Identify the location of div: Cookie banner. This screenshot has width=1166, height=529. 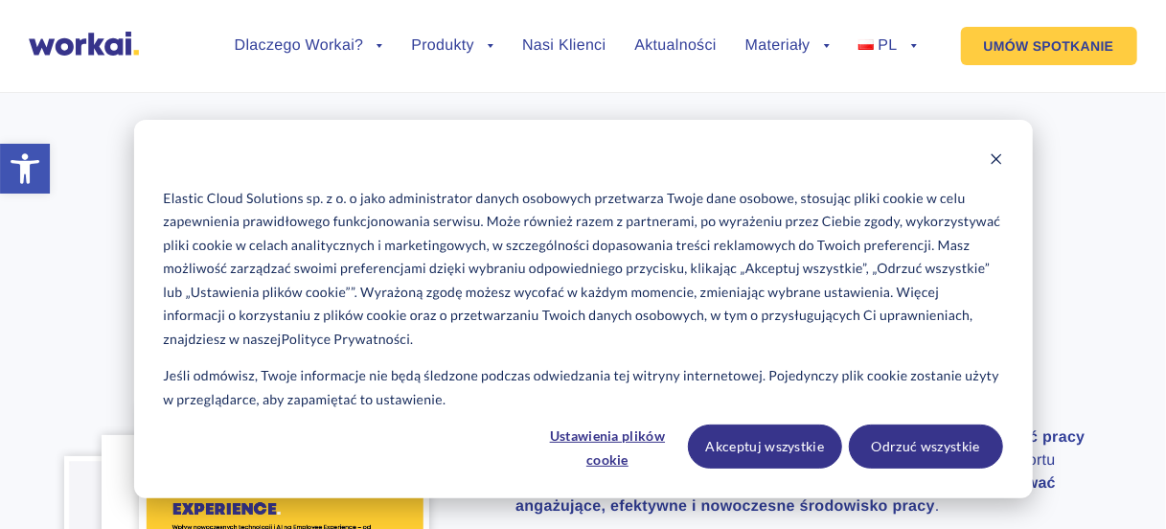
(583, 308).